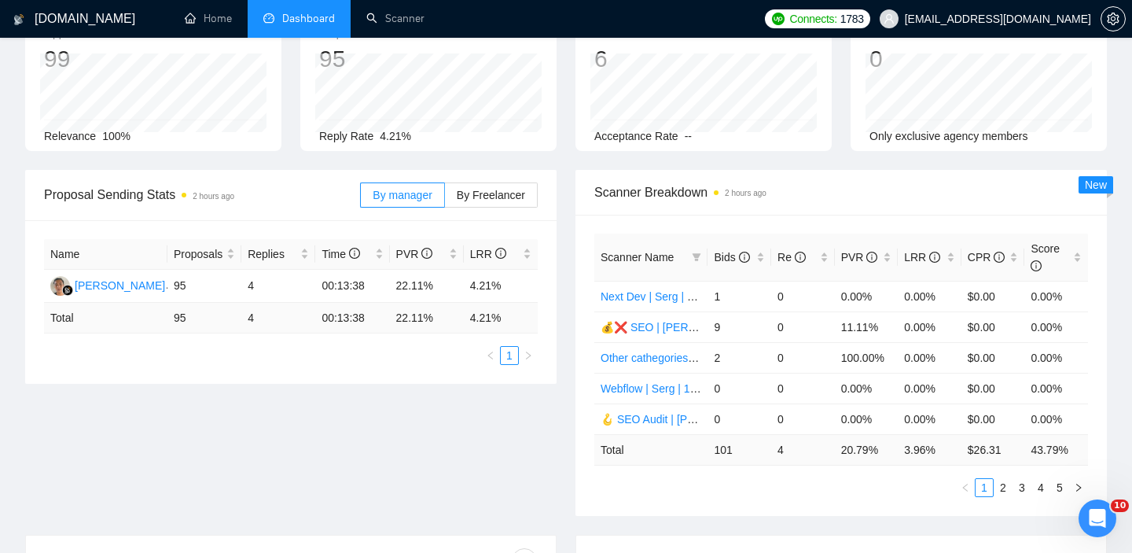 Image resolution: width=1132 pixels, height=553 pixels. I want to click on img: logo, so click(19, 20).